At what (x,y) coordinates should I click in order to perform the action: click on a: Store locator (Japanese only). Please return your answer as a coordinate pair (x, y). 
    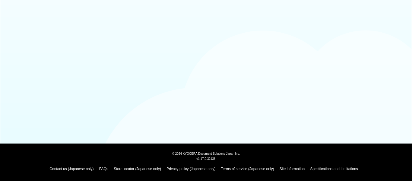
    Looking at the image, I should click on (137, 169).